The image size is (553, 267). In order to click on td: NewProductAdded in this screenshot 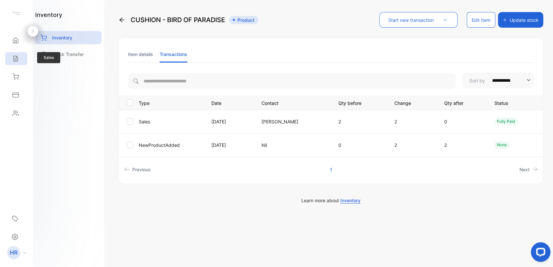, I will do `click(170, 145)`.